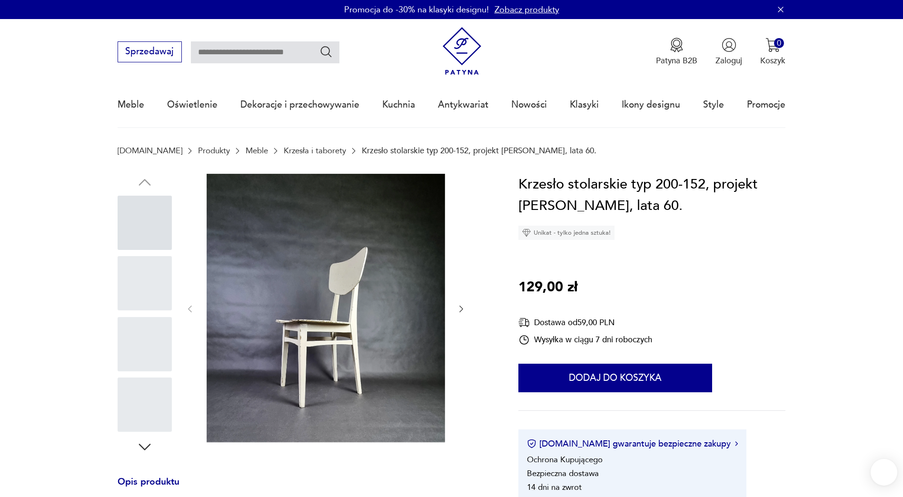 This screenshot has width=903, height=497. Describe the element at coordinates (326, 51) in the screenshot. I see `button: Szukaj` at that location.